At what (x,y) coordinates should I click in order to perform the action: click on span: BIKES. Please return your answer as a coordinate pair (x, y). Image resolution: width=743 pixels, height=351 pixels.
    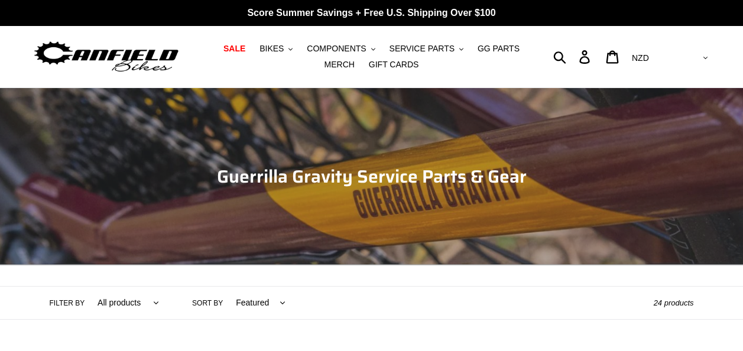
    Looking at the image, I should click on (271, 48).